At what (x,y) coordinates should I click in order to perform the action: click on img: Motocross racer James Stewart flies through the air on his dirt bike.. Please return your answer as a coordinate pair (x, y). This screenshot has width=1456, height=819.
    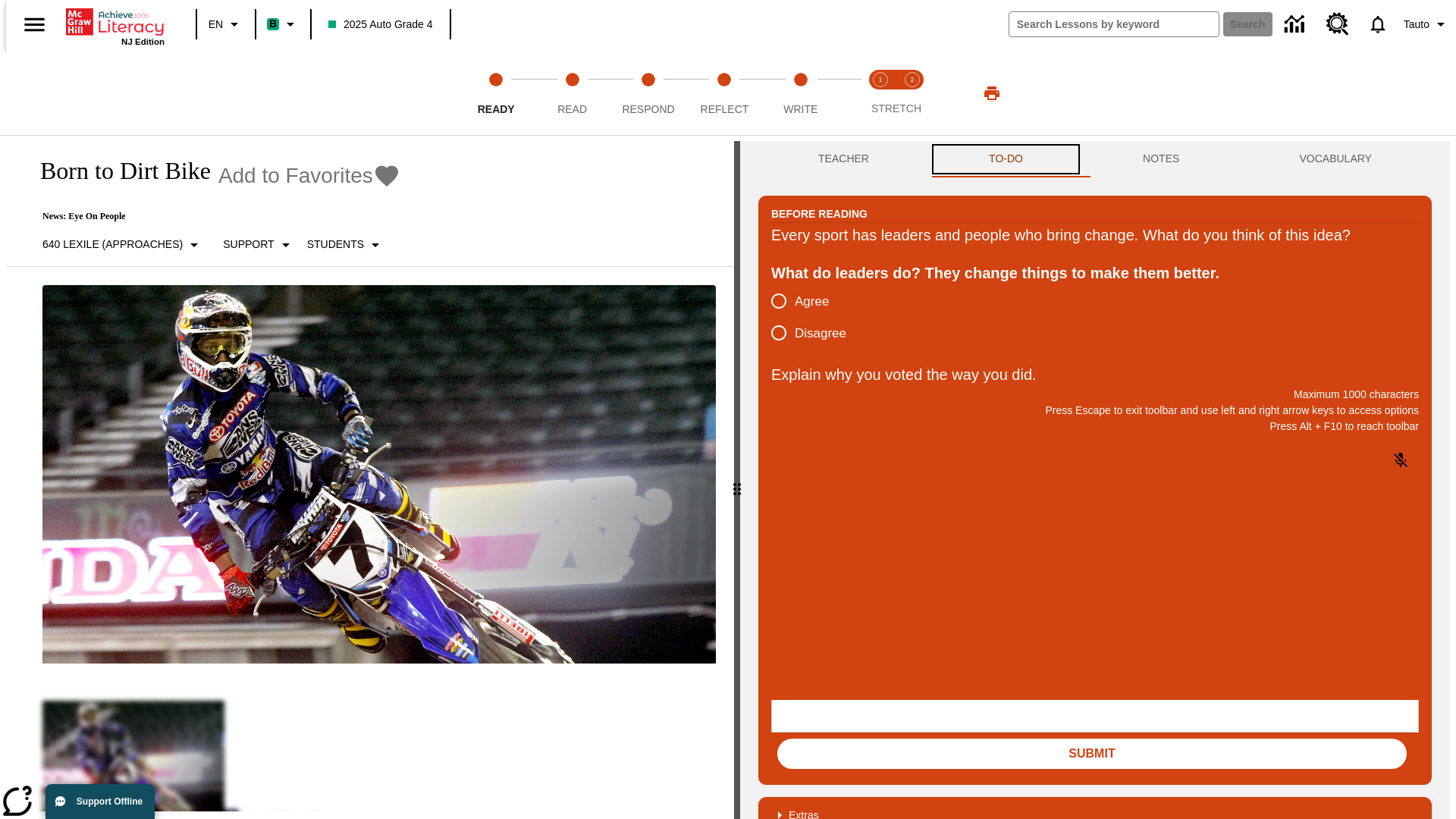
    Looking at the image, I should click on (380, 475).